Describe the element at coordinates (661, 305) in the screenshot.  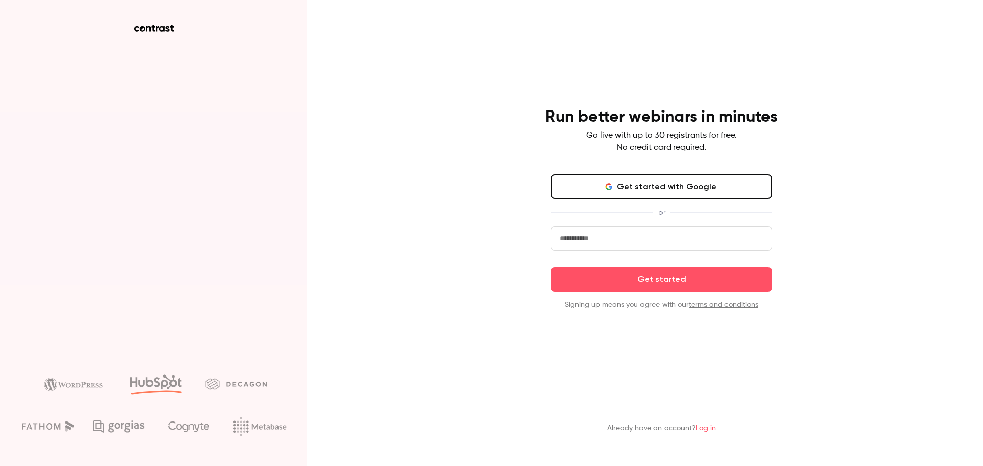
I see `p: Signing up means you agree with our` at that location.